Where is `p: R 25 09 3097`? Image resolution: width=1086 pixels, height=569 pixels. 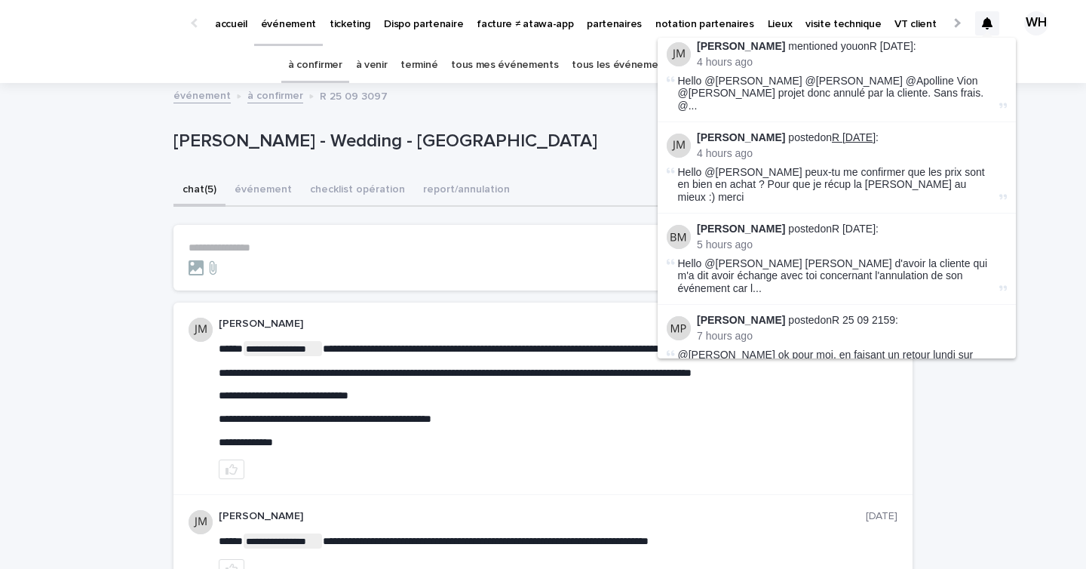 p: R 25 09 3097 is located at coordinates (354, 95).